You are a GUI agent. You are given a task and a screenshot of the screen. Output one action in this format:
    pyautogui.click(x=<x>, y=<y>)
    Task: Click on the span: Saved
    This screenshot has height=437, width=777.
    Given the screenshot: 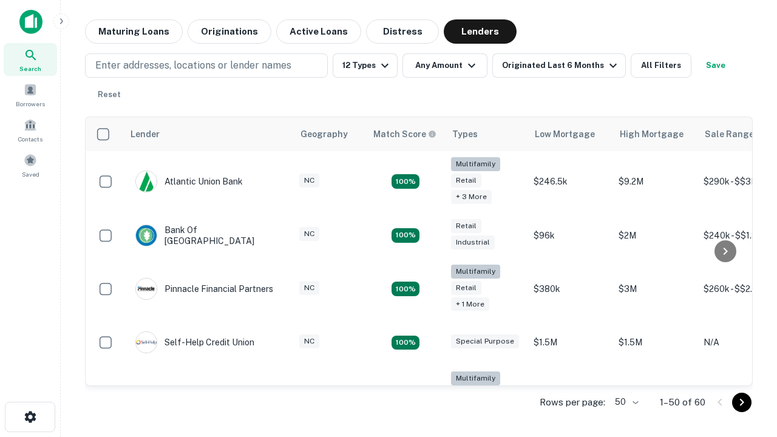 What is the action you would take?
    pyautogui.click(x=30, y=174)
    